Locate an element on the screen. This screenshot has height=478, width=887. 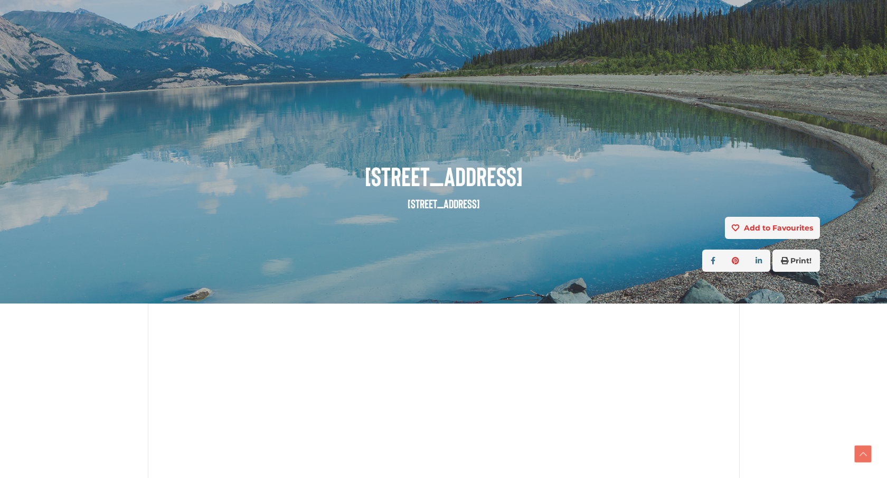
button: Add to Favourites is located at coordinates (773, 228).